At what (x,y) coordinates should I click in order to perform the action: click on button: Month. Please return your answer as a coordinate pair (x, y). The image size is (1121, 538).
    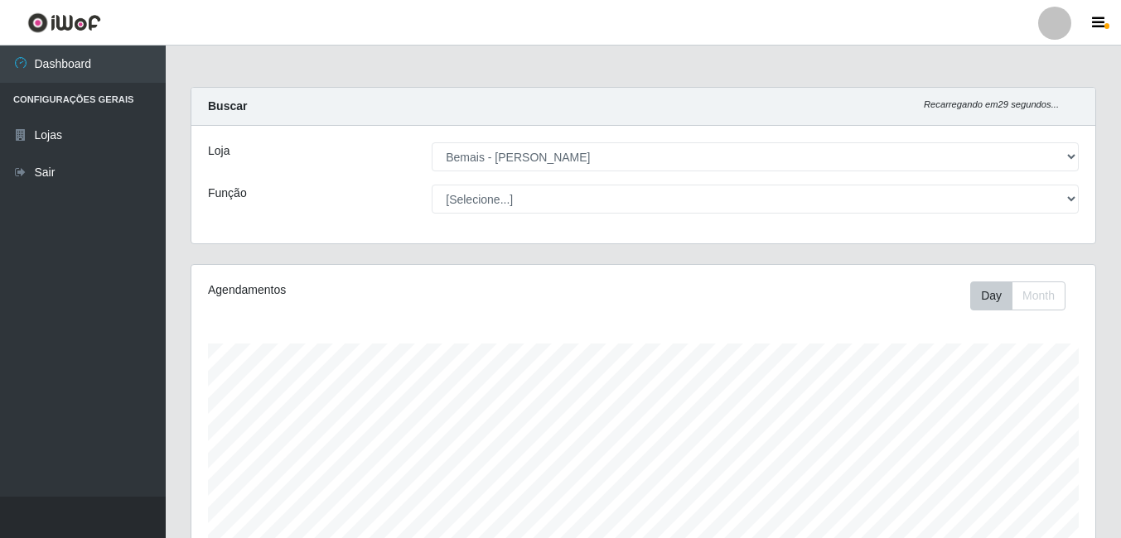
    Looking at the image, I should click on (1038, 296).